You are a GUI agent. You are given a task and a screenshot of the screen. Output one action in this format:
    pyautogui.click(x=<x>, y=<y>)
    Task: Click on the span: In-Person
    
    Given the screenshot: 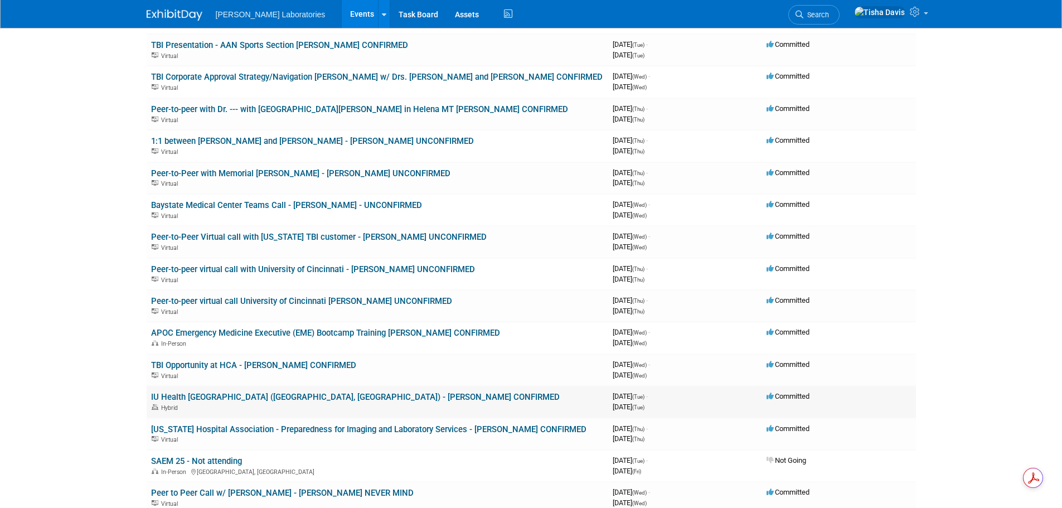 What is the action you would take?
    pyautogui.click(x=175, y=472)
    